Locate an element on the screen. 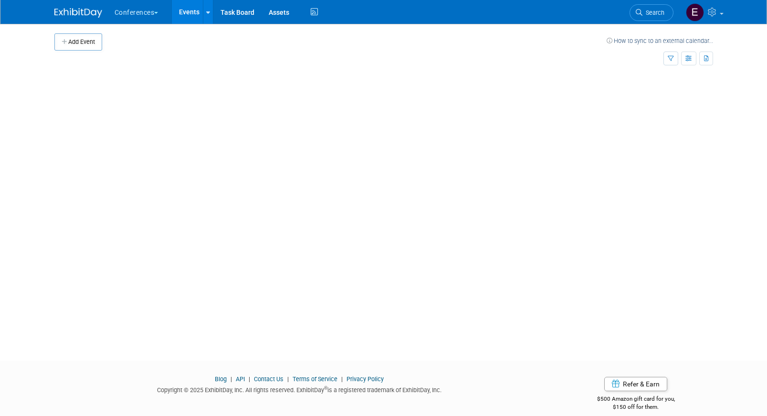 This screenshot has height=416, width=767. a: Terms of Service is located at coordinates (315, 379).